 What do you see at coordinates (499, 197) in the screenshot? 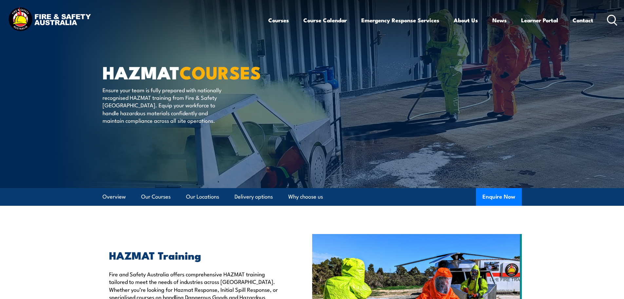
I see `button: Enquire Now` at bounding box center [499, 197].